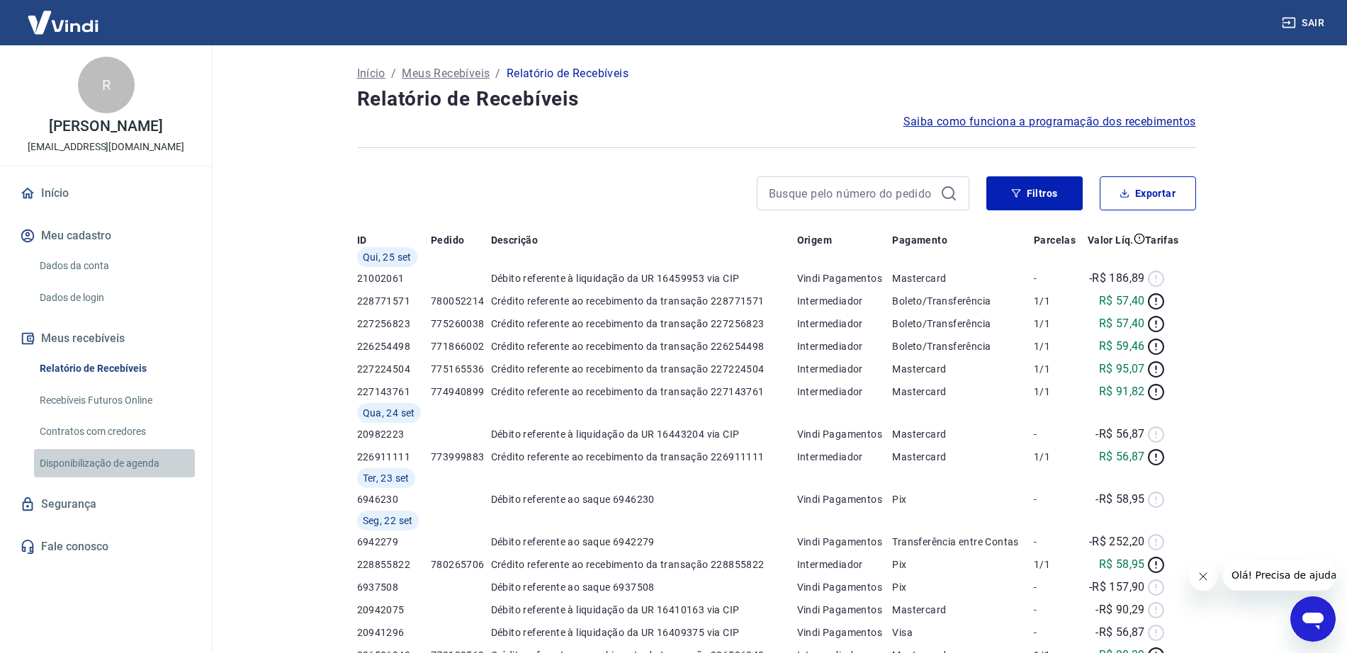 The width and height of the screenshot is (1347, 653). Describe the element at coordinates (1122, 565) in the screenshot. I see `p: R$ 58,95` at that location.